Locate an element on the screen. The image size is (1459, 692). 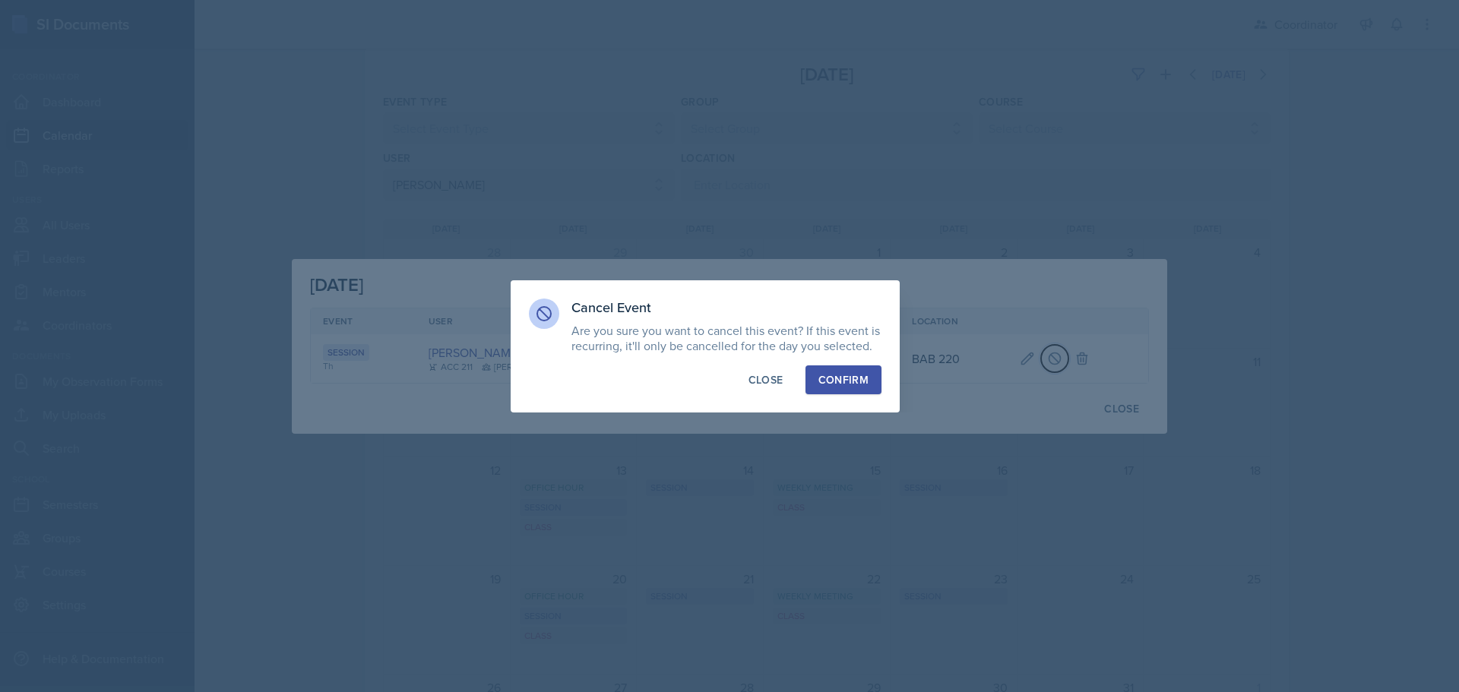
button: Confirm is located at coordinates (843, 380).